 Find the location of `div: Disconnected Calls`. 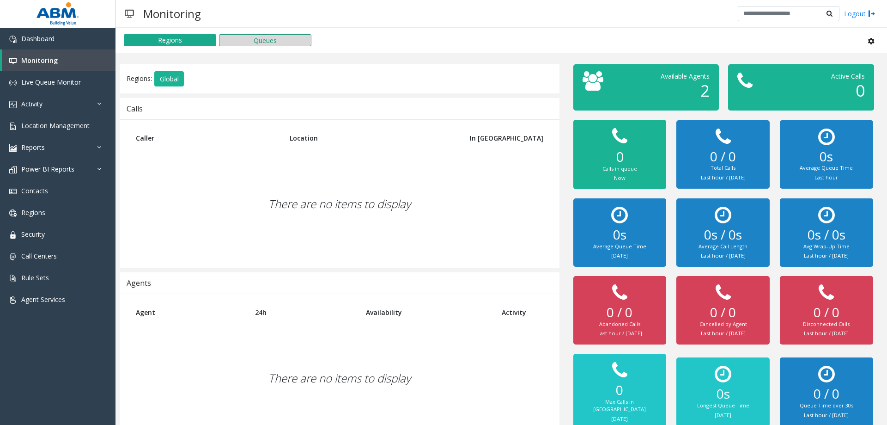

div: Disconnected Calls is located at coordinates (826, 324).